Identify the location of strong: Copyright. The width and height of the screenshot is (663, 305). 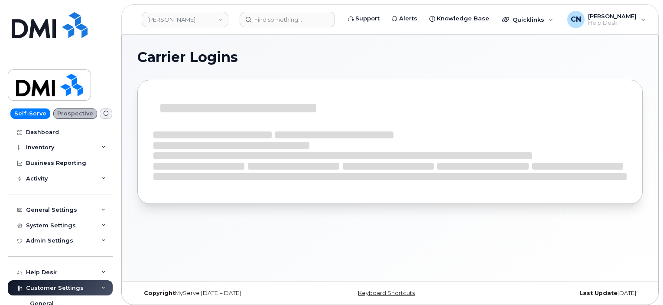
(159, 292).